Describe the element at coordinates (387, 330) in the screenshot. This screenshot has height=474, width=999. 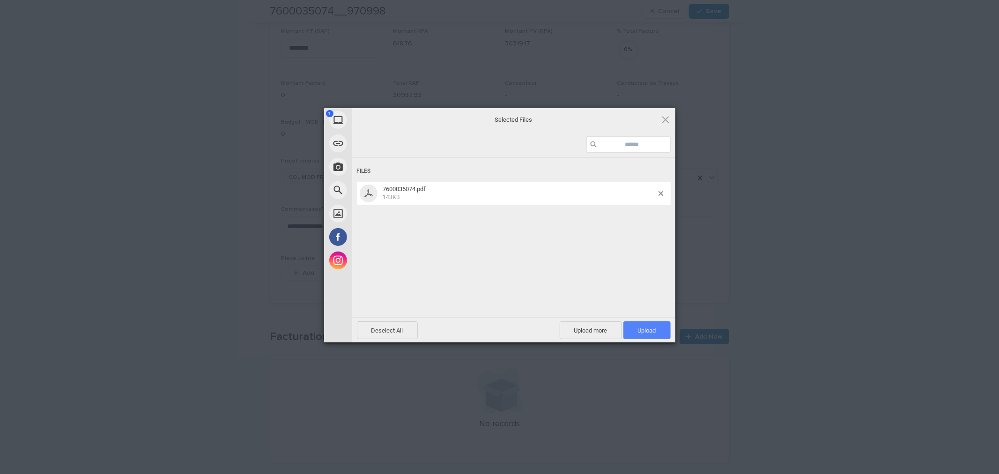
I see `span: Deselect All` at that location.